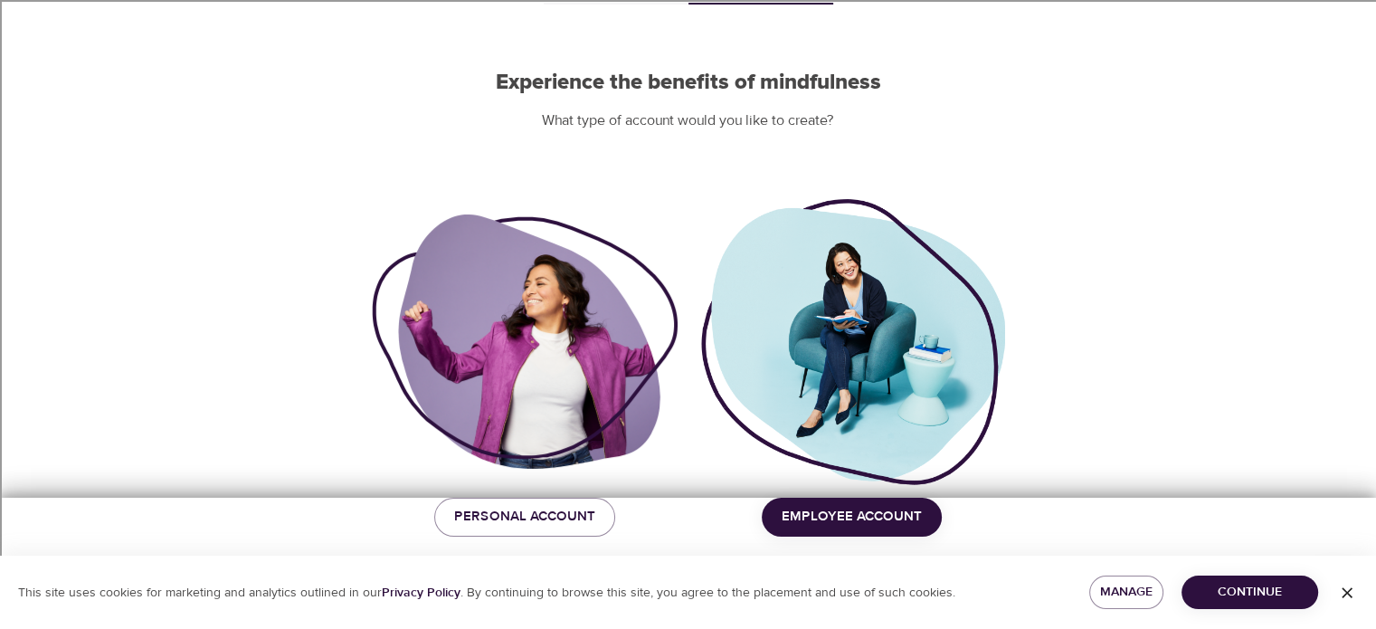 This screenshot has height=629, width=1376. Describe the element at coordinates (1127, 592) in the screenshot. I see `span: Manage` at that location.